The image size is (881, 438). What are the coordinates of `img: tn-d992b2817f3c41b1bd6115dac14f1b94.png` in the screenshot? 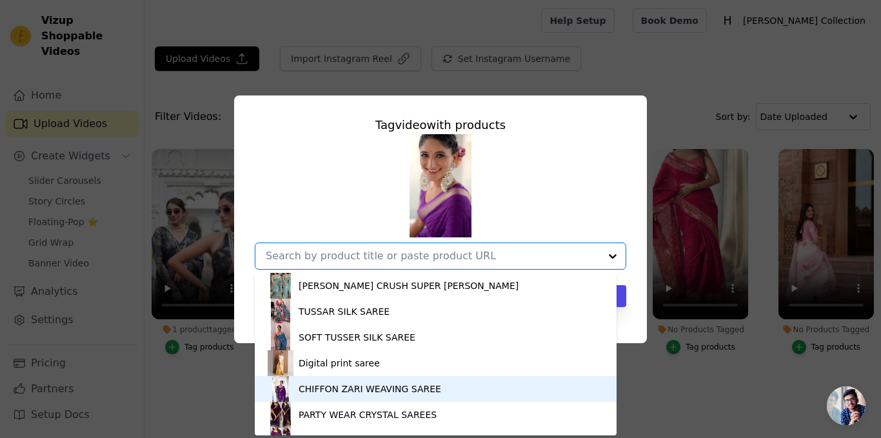 It's located at (441, 186).